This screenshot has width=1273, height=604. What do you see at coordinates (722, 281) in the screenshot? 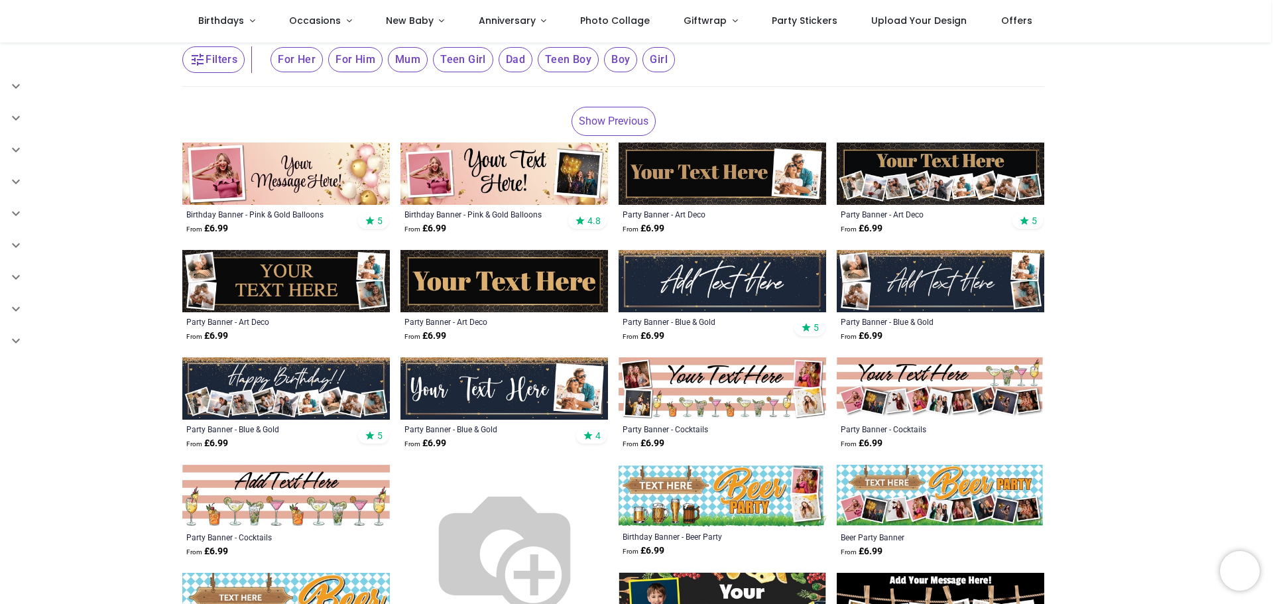
I see `img: Personalised Party Banner - Blue & Gold - Custom Text` at bounding box center [722, 281].